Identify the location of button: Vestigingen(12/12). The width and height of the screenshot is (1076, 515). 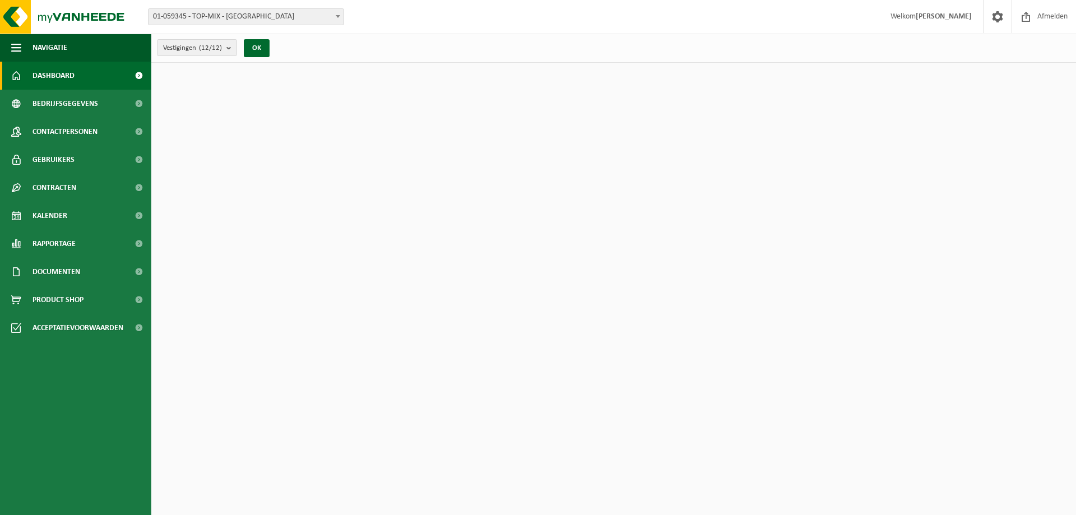
(197, 48).